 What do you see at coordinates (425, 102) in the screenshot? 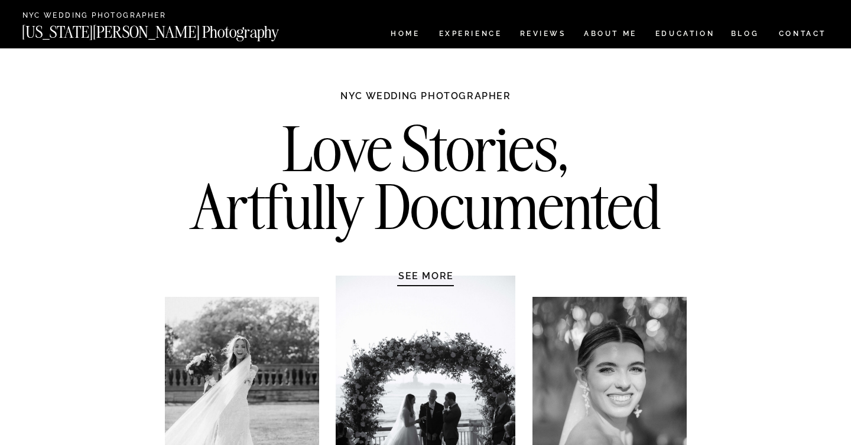
I see `h1: NYC WEDDING PHOTOGRAPHER` at bounding box center [425, 102].